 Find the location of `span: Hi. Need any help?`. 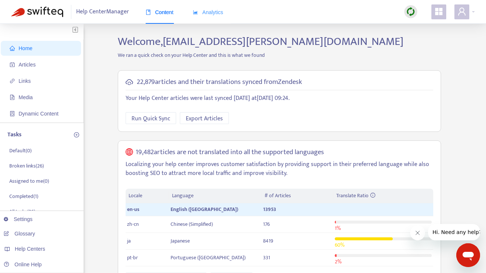

span: Hi. Need any help? is located at coordinates (29, 8).